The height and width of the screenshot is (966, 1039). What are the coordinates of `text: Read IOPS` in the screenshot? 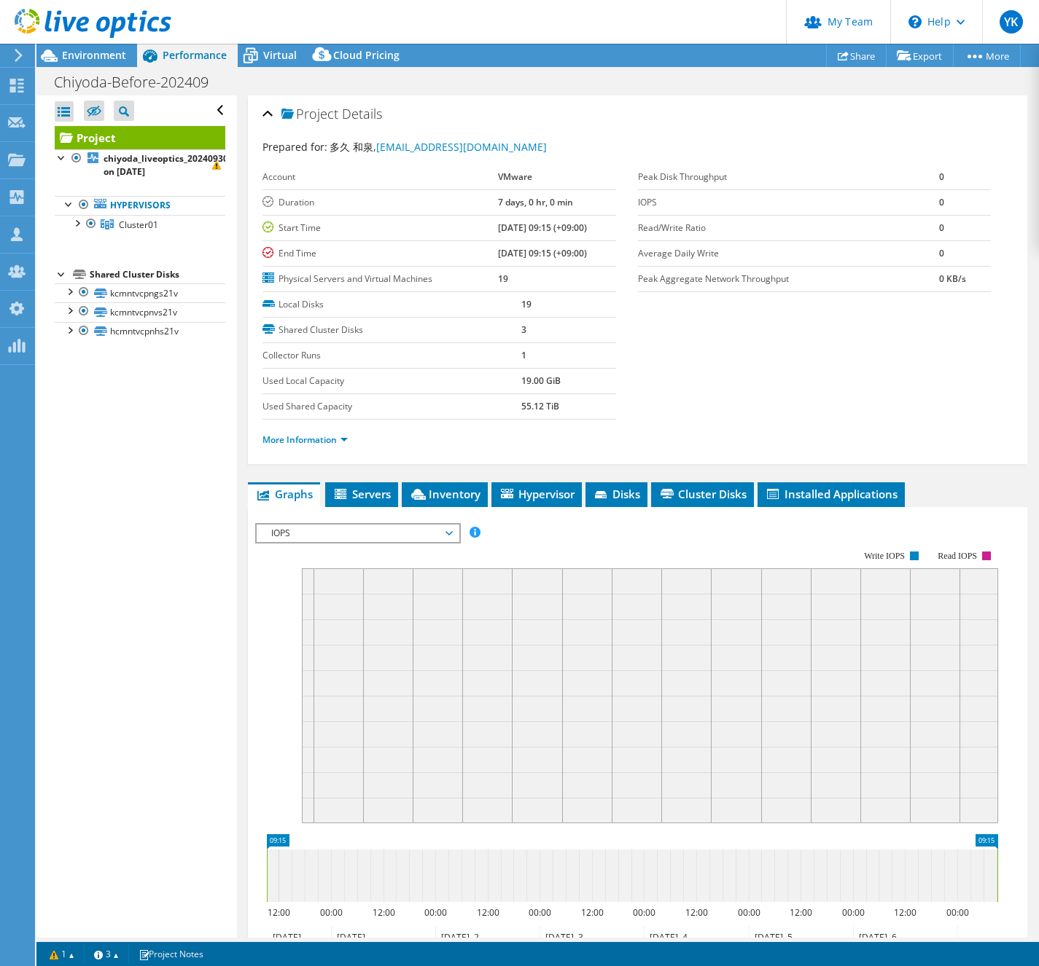 It's located at (957, 556).